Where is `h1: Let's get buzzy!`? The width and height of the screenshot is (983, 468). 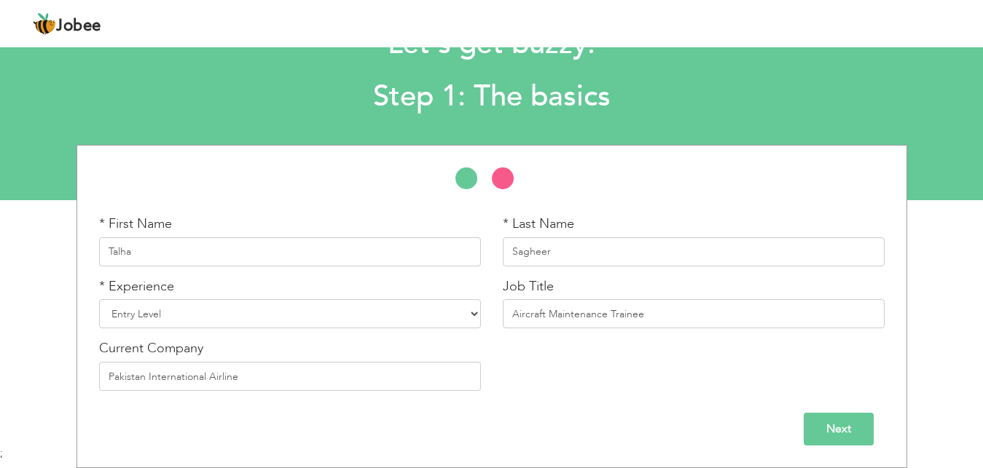
h1: Let's get buzzy! is located at coordinates (492, 44).